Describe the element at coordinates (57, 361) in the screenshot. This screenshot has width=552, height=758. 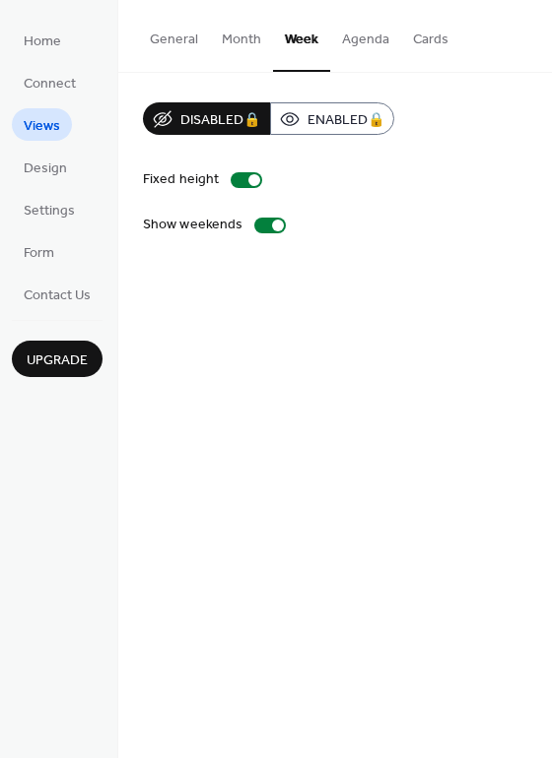
I see `span: Upgrade` at that location.